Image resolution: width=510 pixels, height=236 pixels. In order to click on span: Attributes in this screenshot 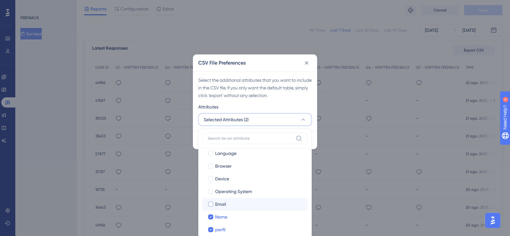, I will do `click(208, 107)`.